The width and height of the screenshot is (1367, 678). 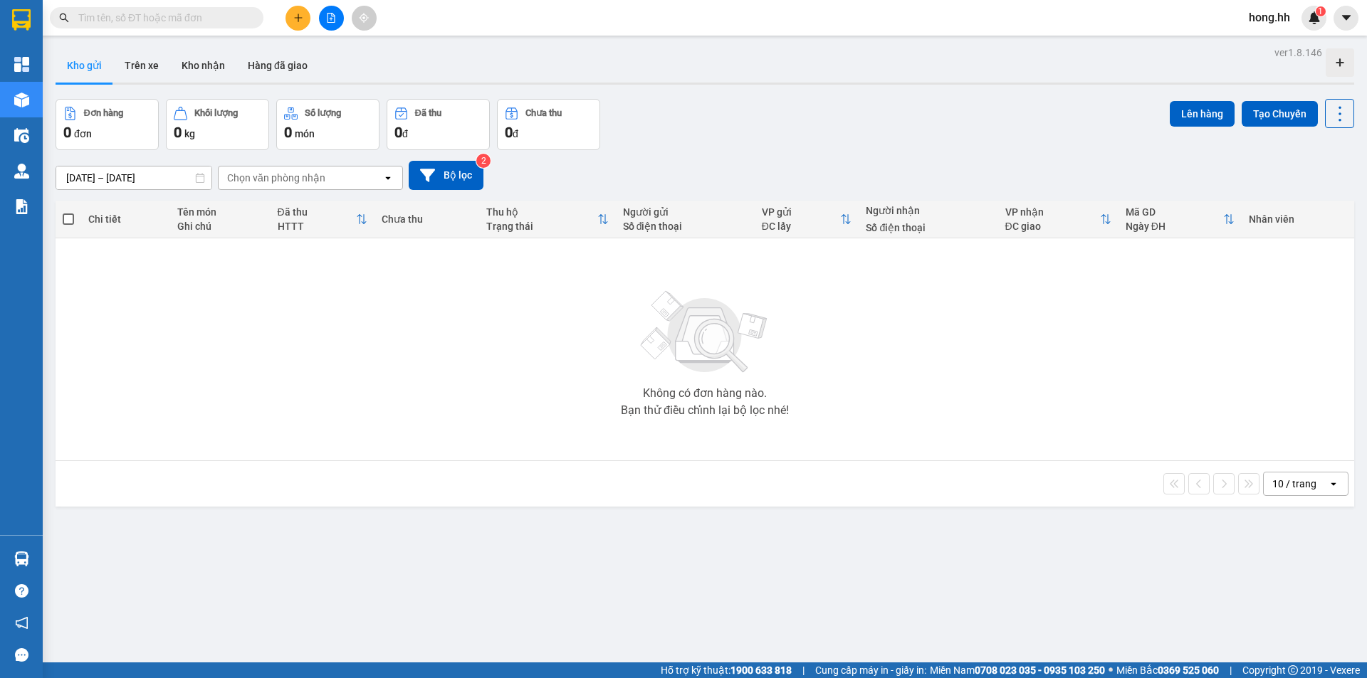 What do you see at coordinates (1168, 671) in the screenshot?
I see `span: Miền Bắc` at bounding box center [1168, 671].